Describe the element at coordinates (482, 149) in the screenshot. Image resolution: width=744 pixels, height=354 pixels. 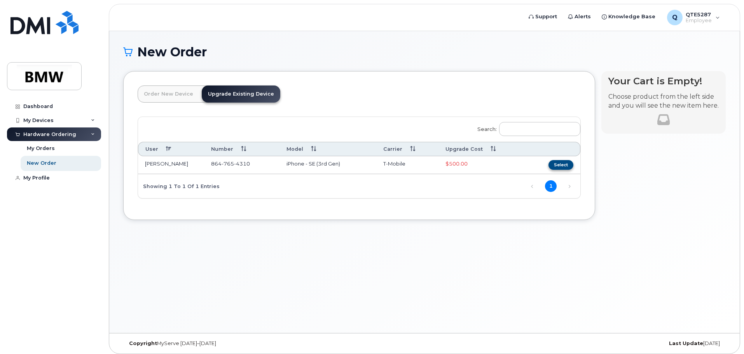
I see `th: Upgrade Cost: activate to sort column ascending` at that location.